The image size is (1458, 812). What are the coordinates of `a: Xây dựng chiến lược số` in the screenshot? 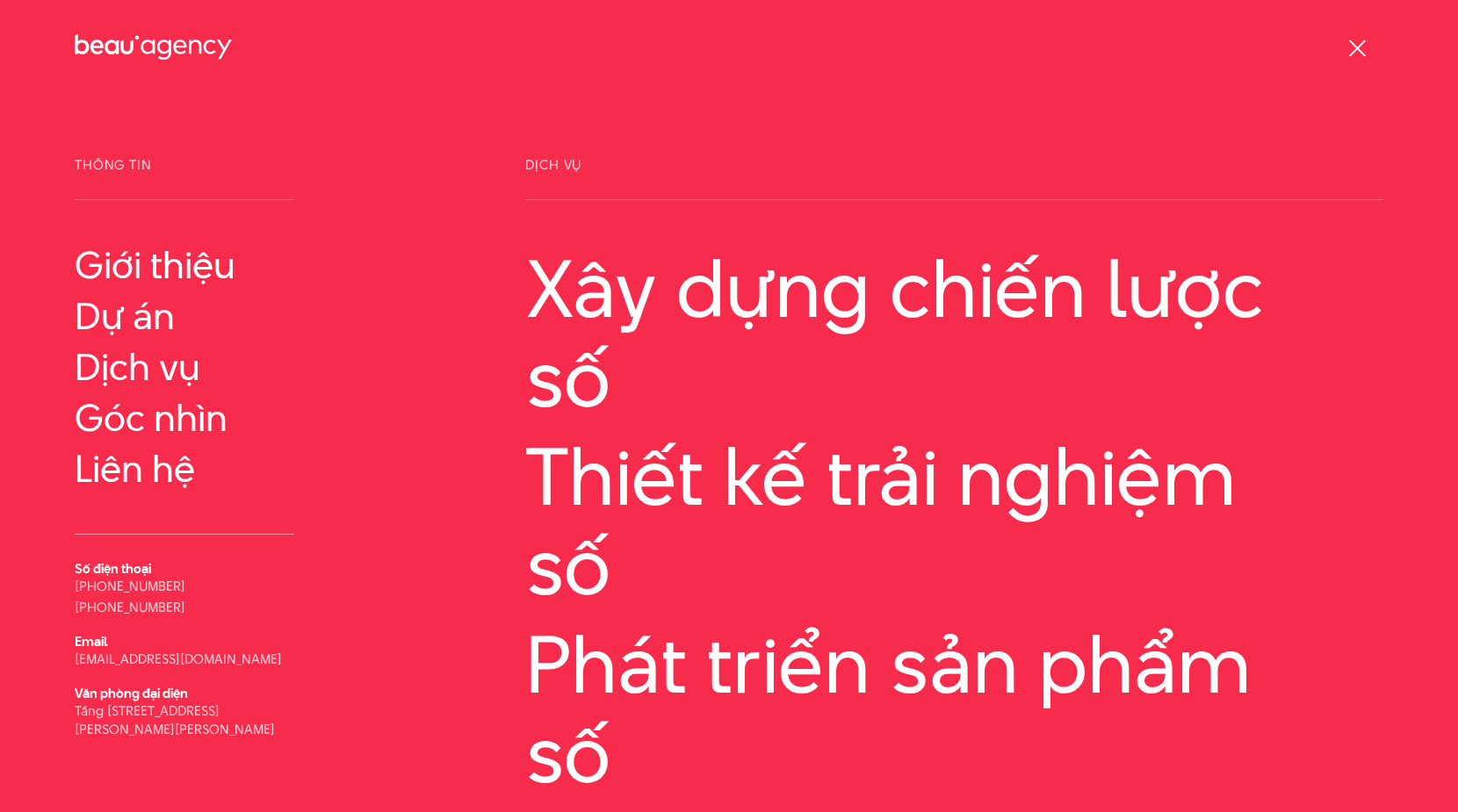 It's located at (953, 334).